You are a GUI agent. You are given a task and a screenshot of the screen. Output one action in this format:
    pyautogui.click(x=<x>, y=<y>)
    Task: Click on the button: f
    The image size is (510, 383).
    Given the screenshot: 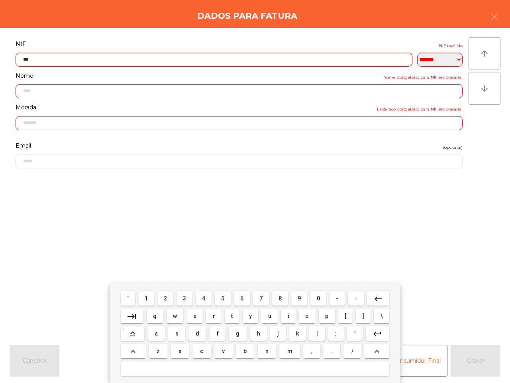 What is the action you would take?
    pyautogui.click(x=218, y=333)
    